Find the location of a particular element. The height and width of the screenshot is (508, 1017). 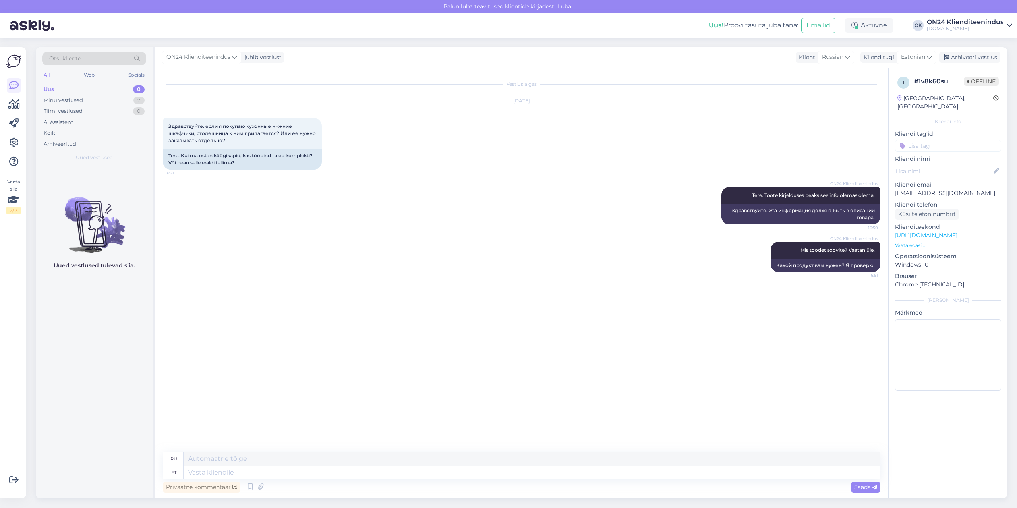

div: 7 is located at coordinates (139, 101).